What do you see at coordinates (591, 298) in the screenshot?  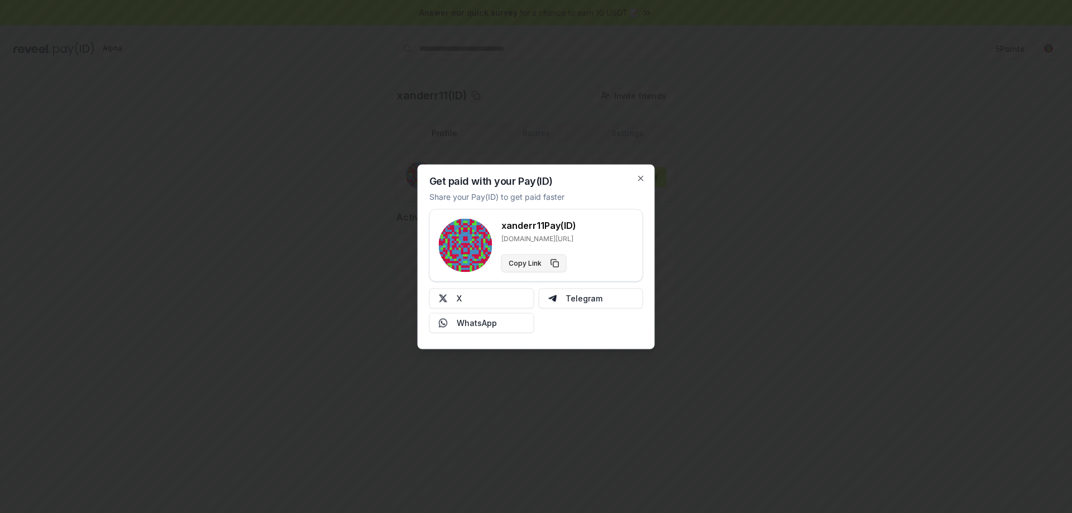 I see `button: Telegram` at bounding box center [591, 298].